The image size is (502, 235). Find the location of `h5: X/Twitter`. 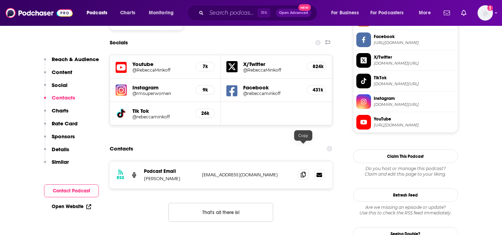

h5: X/Twitter is located at coordinates (272, 64).